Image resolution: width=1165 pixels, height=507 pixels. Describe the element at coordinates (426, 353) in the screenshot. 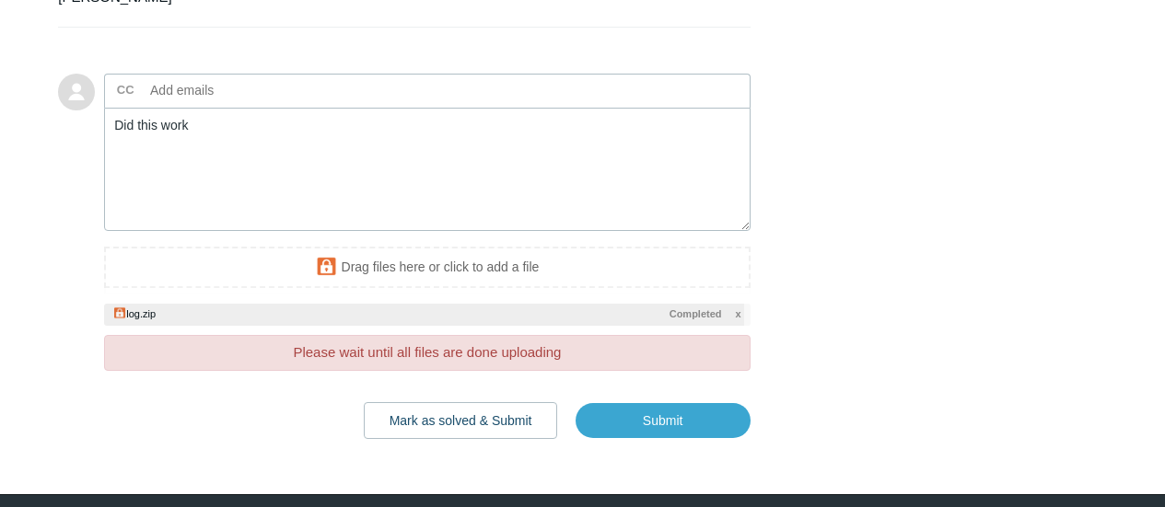

I see `div: Please wait until all files are done uploading` at that location.